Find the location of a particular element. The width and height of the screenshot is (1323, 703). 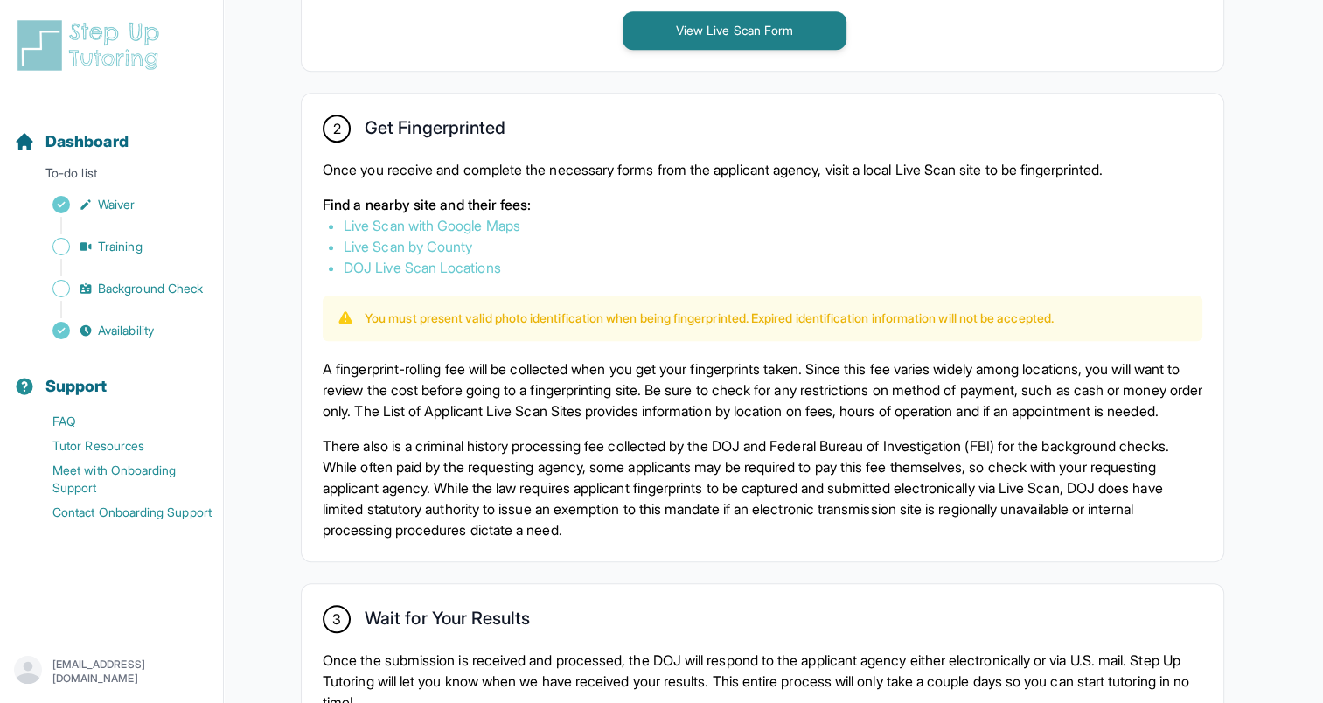

span: 2 is located at coordinates (336, 129).